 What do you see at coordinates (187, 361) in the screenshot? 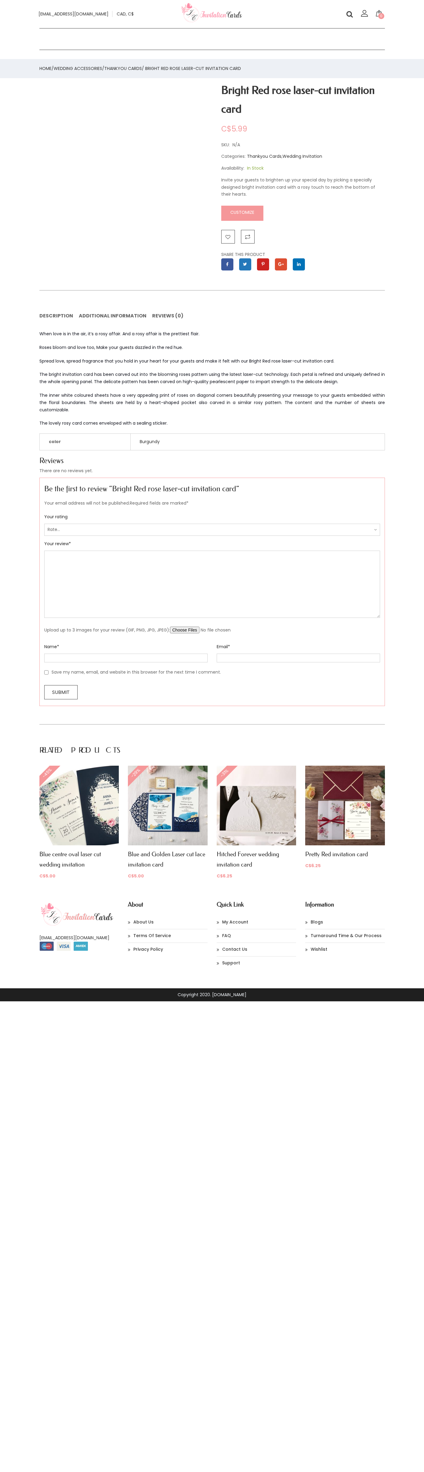
I see `span: Spread love, spread fragrance that you hold in your heart for your guests and make it felt with o...` at bounding box center [187, 361].